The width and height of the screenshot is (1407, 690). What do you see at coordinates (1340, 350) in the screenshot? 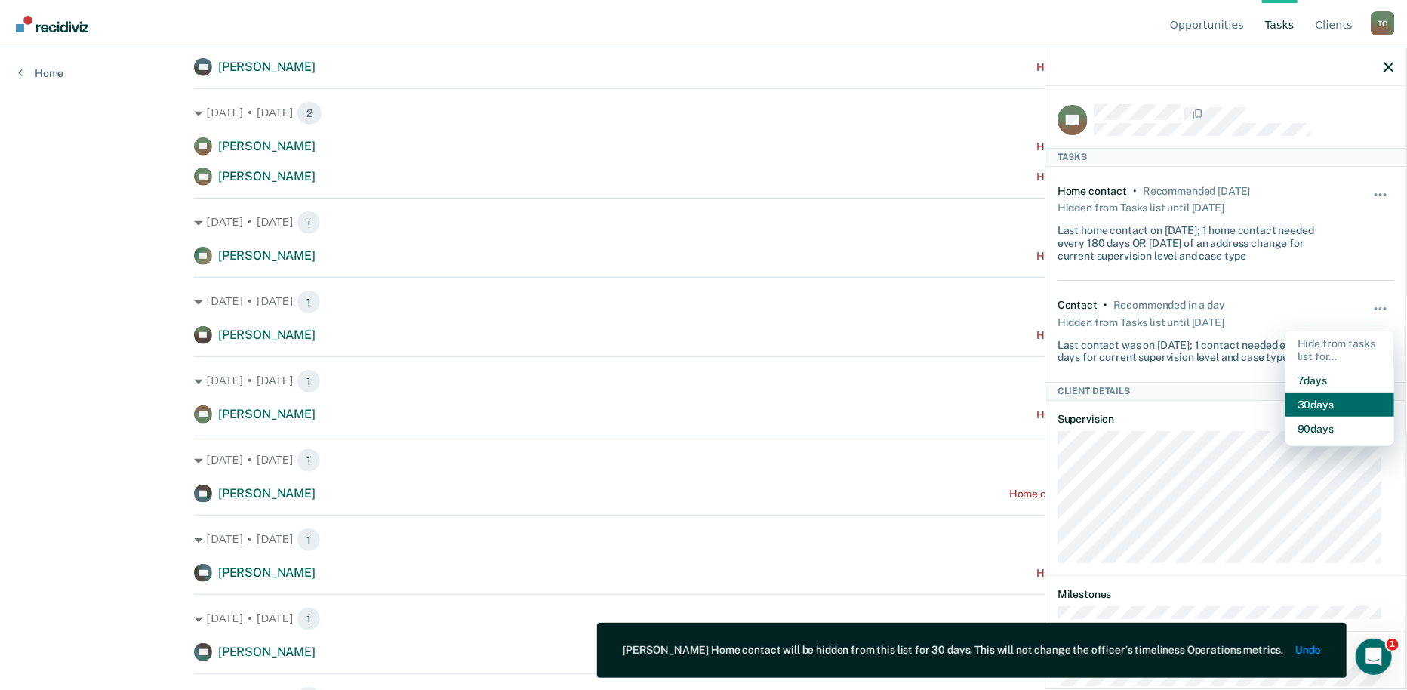
I see `div: Hide from tasks list for...` at bounding box center [1340, 350].